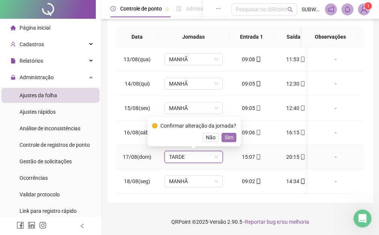  Describe the element at coordinates (35, 28) in the screenshot. I see `span: Página inicial` at that location.